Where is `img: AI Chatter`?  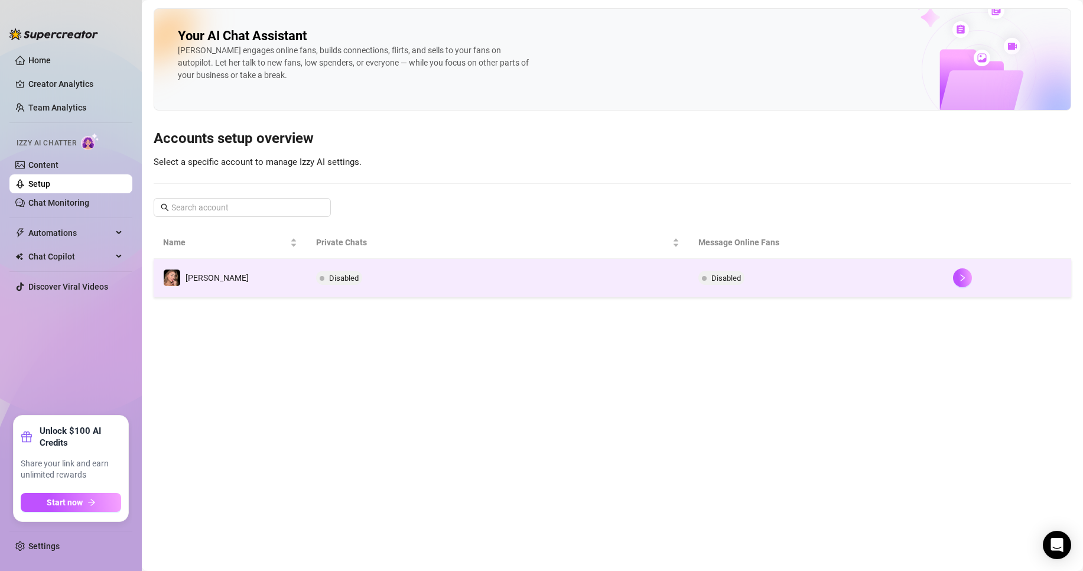
img: AI Chatter is located at coordinates (90, 141).